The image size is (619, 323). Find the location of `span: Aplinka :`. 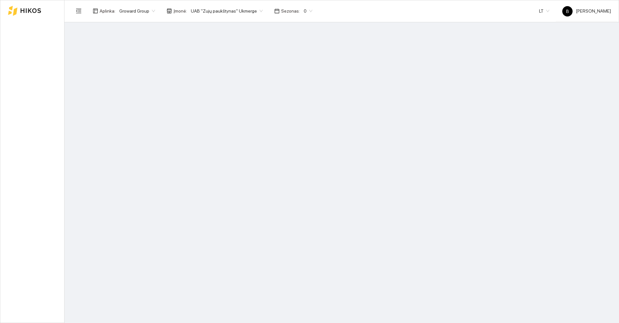

span: Aplinka : is located at coordinates (107, 11).